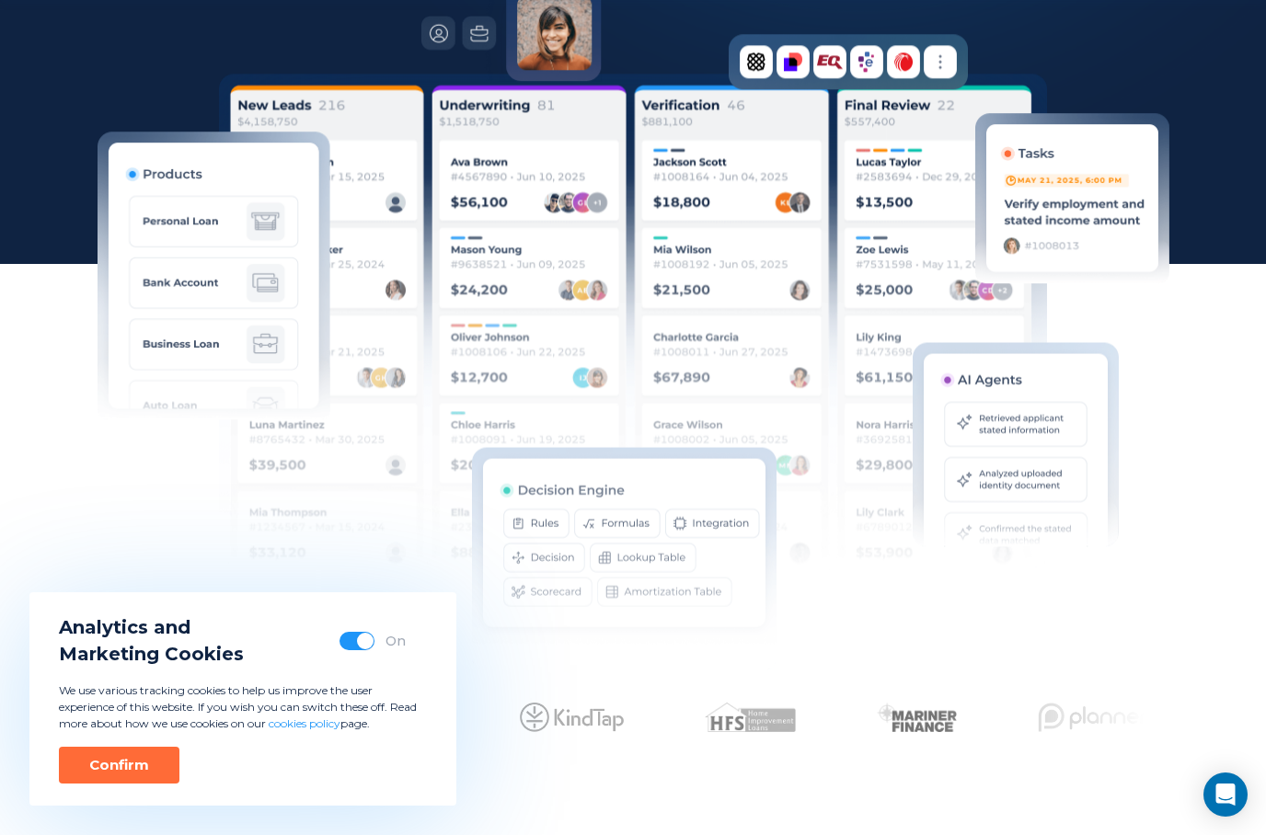 The width and height of the screenshot is (1266, 835). What do you see at coordinates (151, 627) in the screenshot?
I see `span: Analytics and` at bounding box center [151, 627].